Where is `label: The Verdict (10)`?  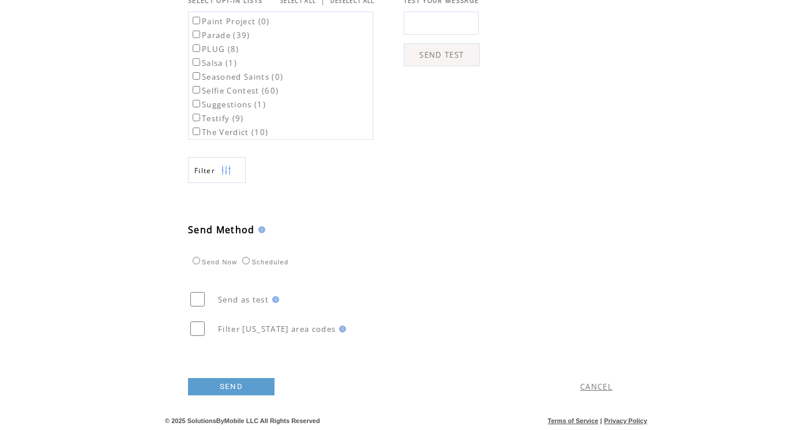 label: The Verdict (10) is located at coordinates (229, 132).